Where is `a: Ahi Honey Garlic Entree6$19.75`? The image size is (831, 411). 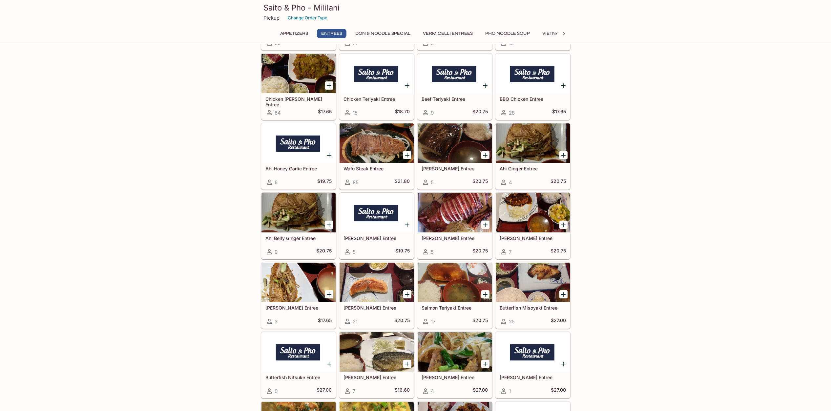 a: Ahi Honey Garlic Entree6$19.75 is located at coordinates (299, 156).